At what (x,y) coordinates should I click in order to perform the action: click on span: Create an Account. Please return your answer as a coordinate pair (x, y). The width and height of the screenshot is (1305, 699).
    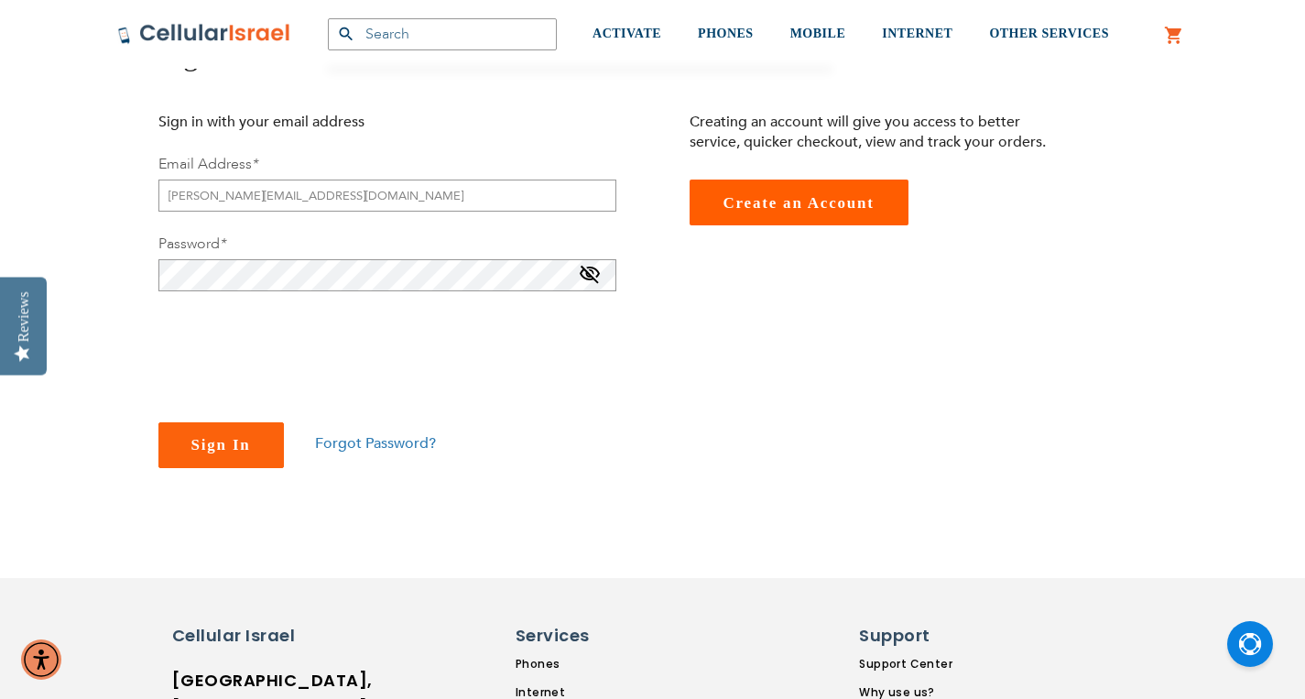
    Looking at the image, I should click on (799, 202).